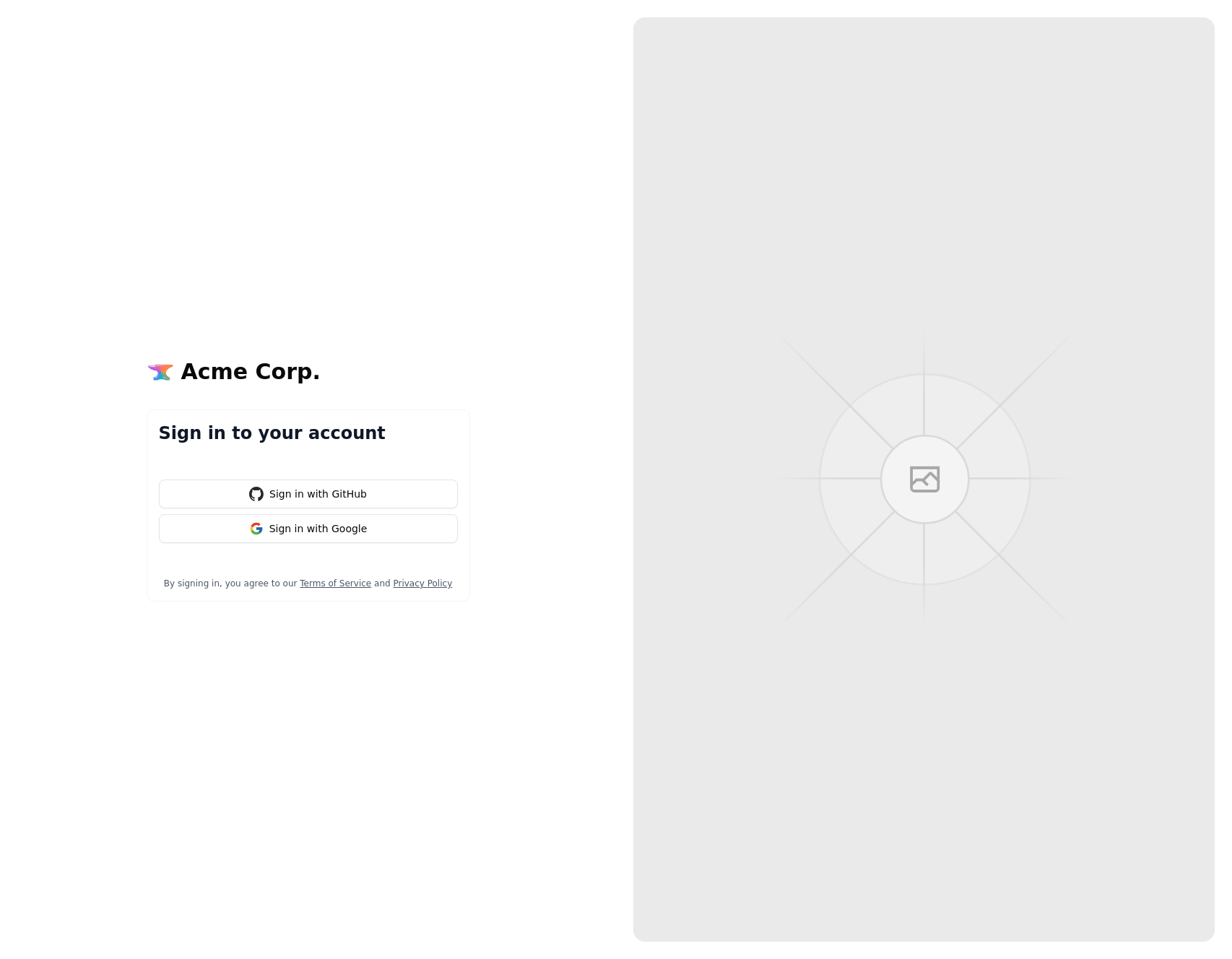  What do you see at coordinates (924, 479) in the screenshot?
I see `img: Onboarding illustration` at bounding box center [924, 479].